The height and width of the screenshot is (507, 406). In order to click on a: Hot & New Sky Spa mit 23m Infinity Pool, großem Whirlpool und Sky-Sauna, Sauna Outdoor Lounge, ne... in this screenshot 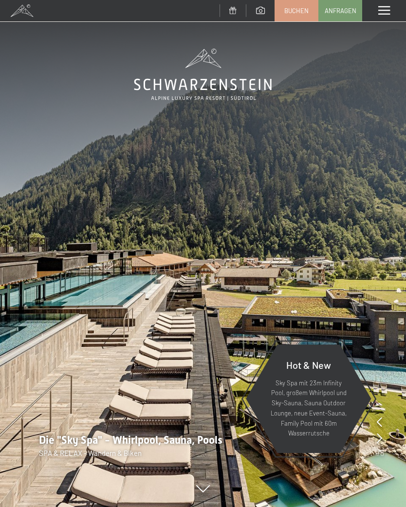, I will do `click(309, 399)`.